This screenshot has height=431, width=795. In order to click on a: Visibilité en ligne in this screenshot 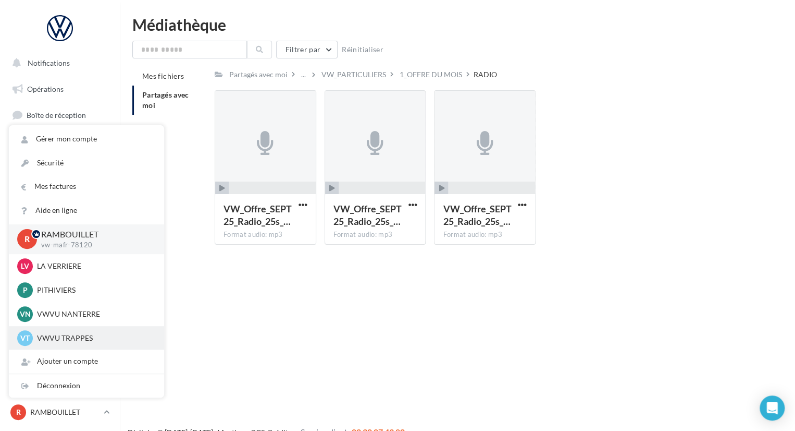, I will do `click(60, 142)`.